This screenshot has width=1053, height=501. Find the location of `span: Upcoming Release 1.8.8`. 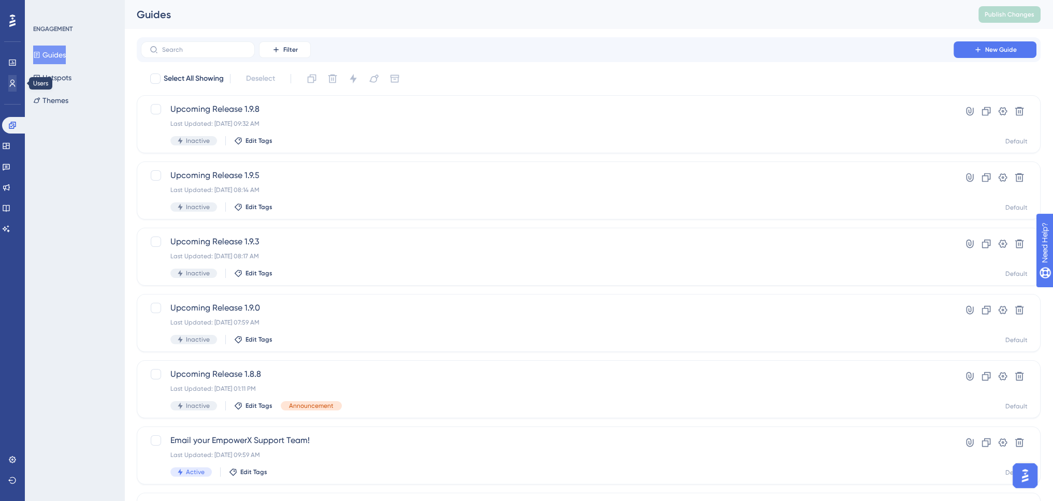

span: Upcoming Release 1.8.8 is located at coordinates (547, 374).